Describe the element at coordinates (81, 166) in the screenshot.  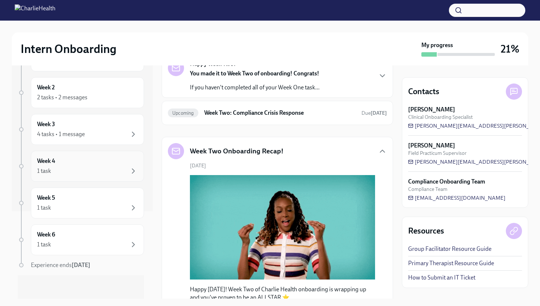
I see `a: Week 41 task` at that location.